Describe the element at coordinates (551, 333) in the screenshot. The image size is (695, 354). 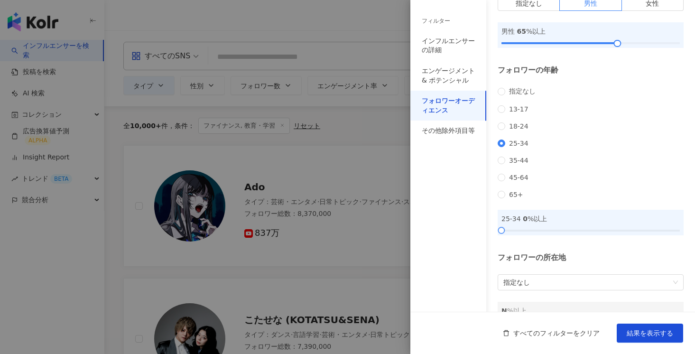
I see `button: すべてのフィルターをクリア` at that location.